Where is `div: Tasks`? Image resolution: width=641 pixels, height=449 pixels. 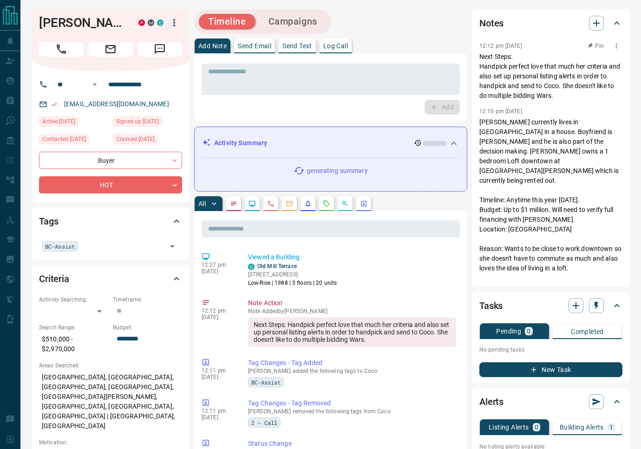
div: Tasks is located at coordinates (551, 306).